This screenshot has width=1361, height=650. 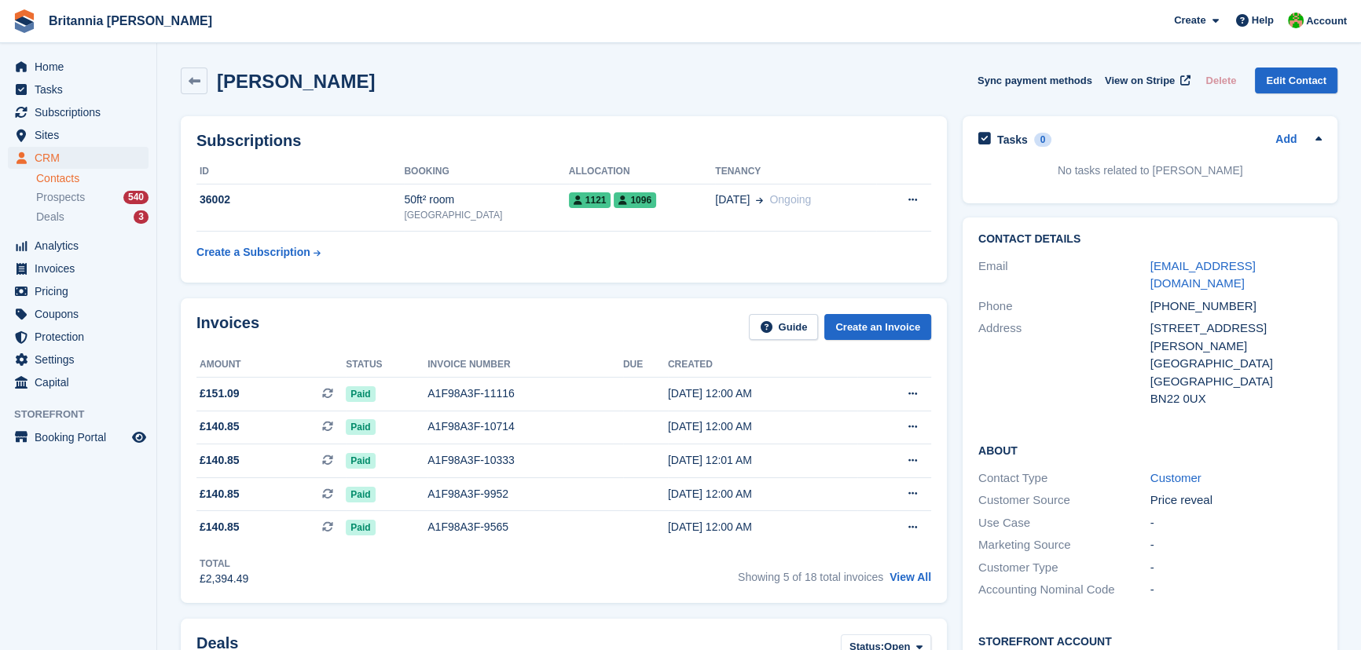 I want to click on span: 1096, so click(x=635, y=200).